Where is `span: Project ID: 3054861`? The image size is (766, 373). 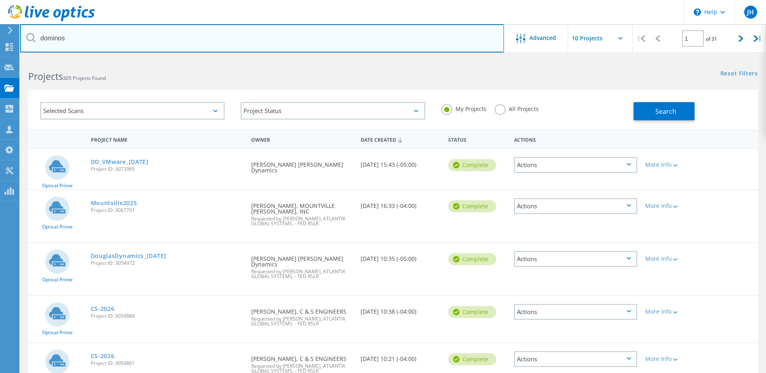
span: Project ID: 3054861 is located at coordinates (167, 363).